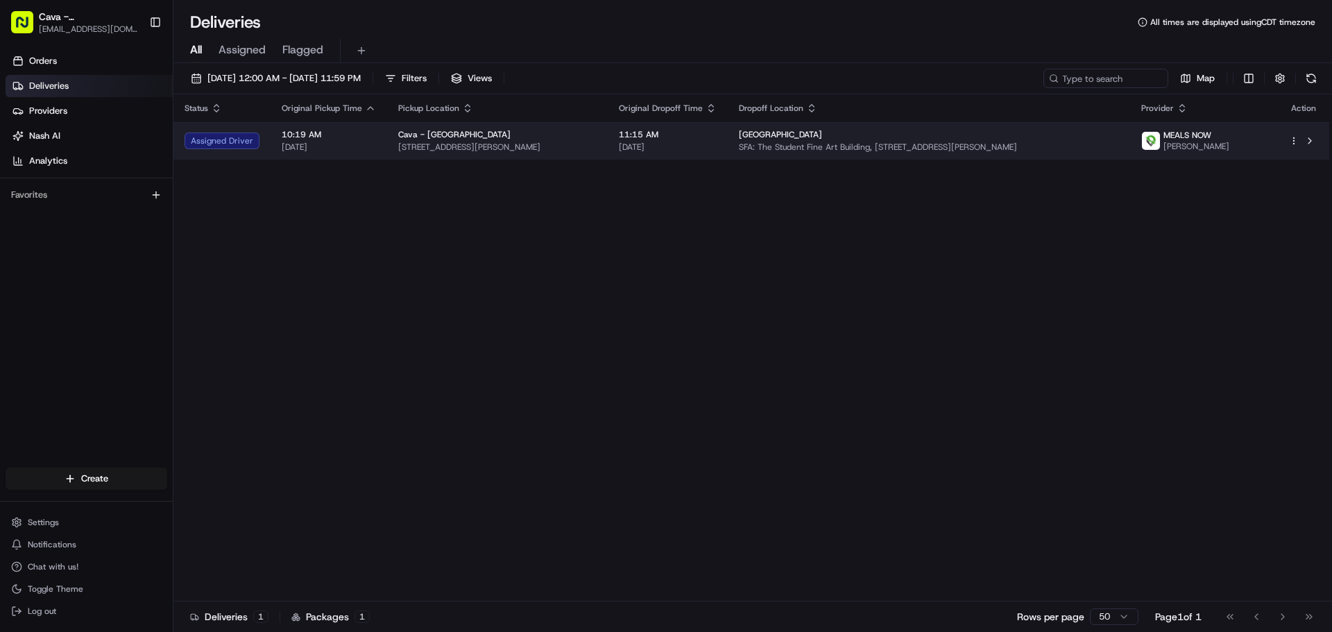 This screenshot has height=632, width=1332. I want to click on img: Grace Nketiah, so click(25, 250).